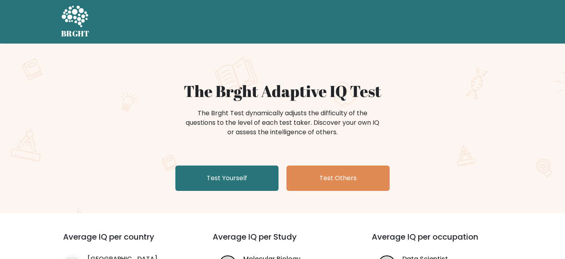 Image resolution: width=565 pixels, height=259 pixels. What do you see at coordinates (282, 123) in the screenshot?
I see `div: The Brght Test dynamically adjusts the difficulty of the questions to the level of each test take...` at bounding box center [282, 123].